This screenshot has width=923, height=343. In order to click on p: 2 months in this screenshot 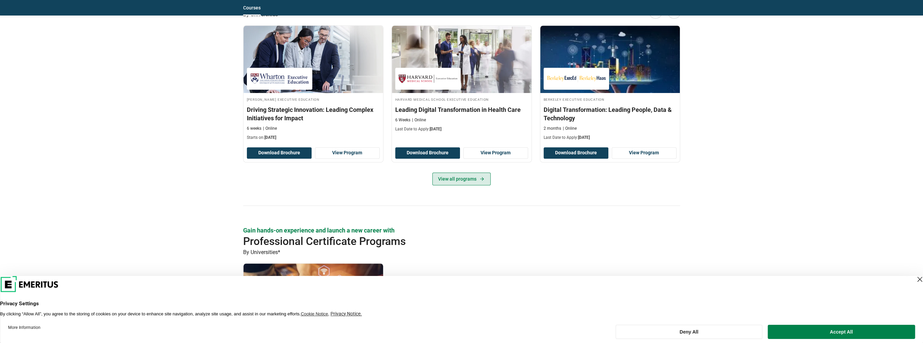, I will do `click(552, 128)`.